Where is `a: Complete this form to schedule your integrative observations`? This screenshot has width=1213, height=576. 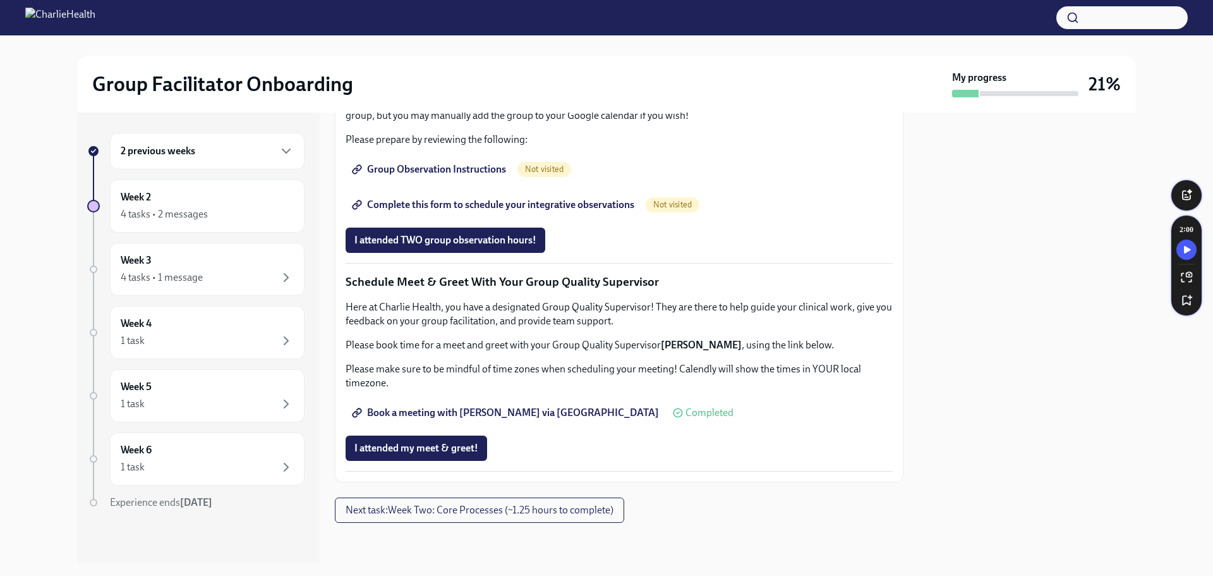
a: Complete this form to schedule your integrative observations is located at coordinates (494, 205).